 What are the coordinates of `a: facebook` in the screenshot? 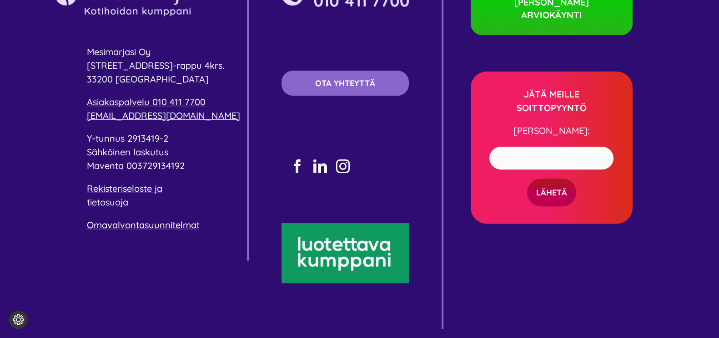 It's located at (298, 166).